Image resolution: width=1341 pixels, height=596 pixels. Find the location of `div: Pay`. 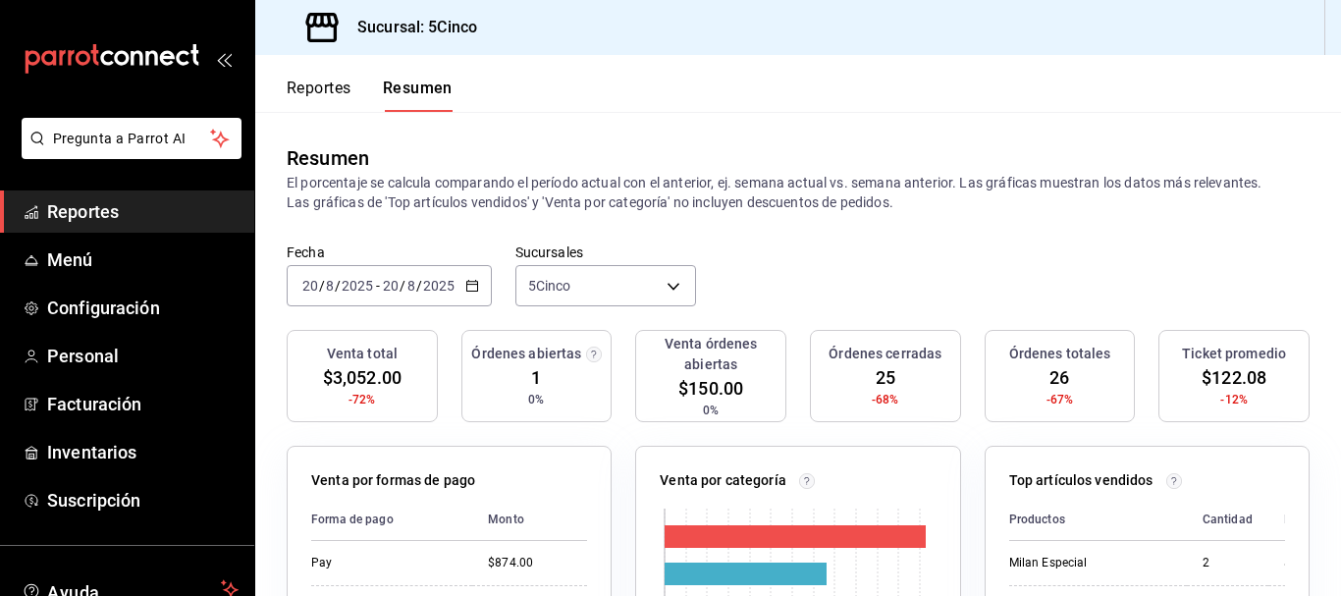

div: Pay is located at coordinates (384, 563).